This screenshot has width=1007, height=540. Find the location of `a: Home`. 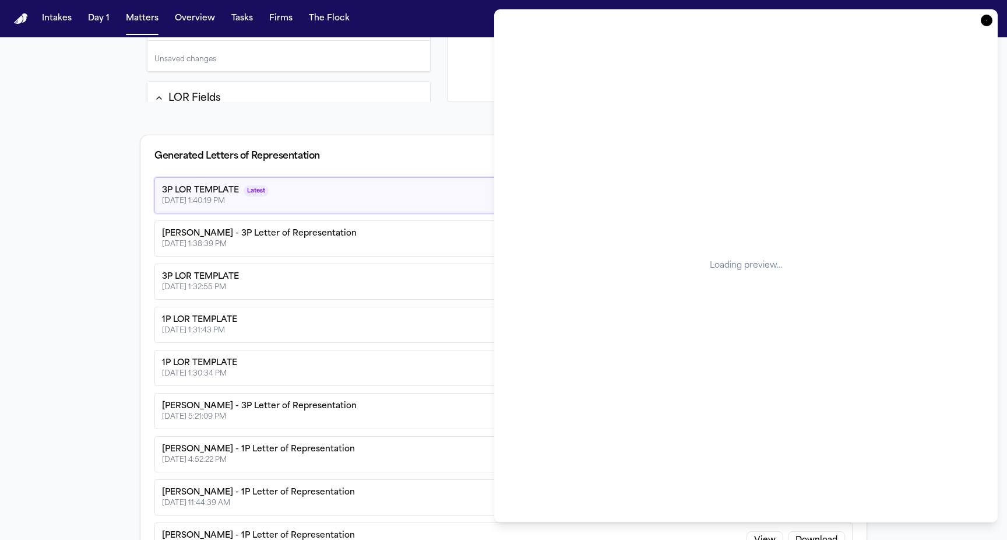

a: Home is located at coordinates (21, 19).